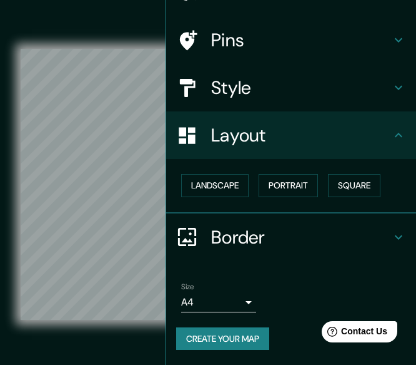 The image size is (416, 365). What do you see at coordinates (59, 15) in the screenshot?
I see `span: Contact Us` at bounding box center [59, 15].